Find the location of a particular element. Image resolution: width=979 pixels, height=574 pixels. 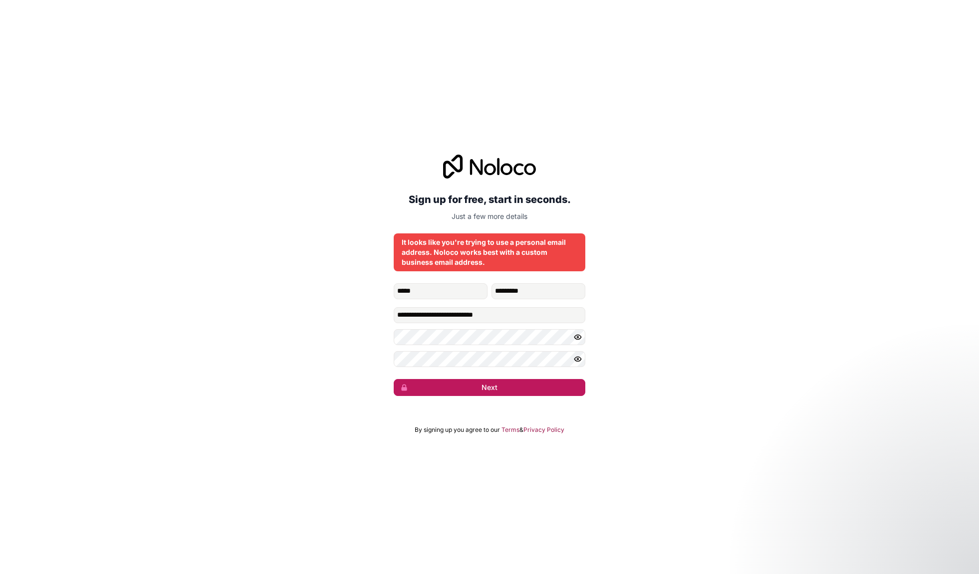

input: Email address is located at coordinates (490, 315).